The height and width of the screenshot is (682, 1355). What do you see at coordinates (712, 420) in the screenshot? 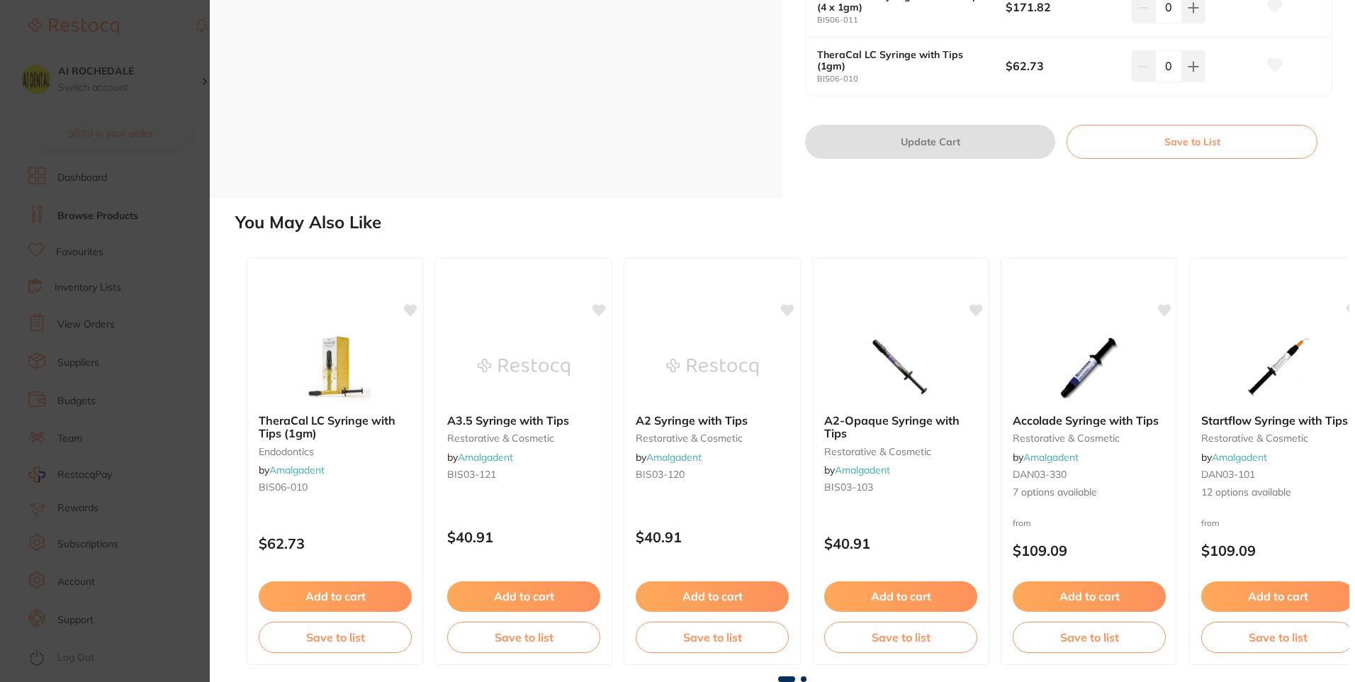
I see `b: A2 Syringe with Tips` at bounding box center [712, 420].